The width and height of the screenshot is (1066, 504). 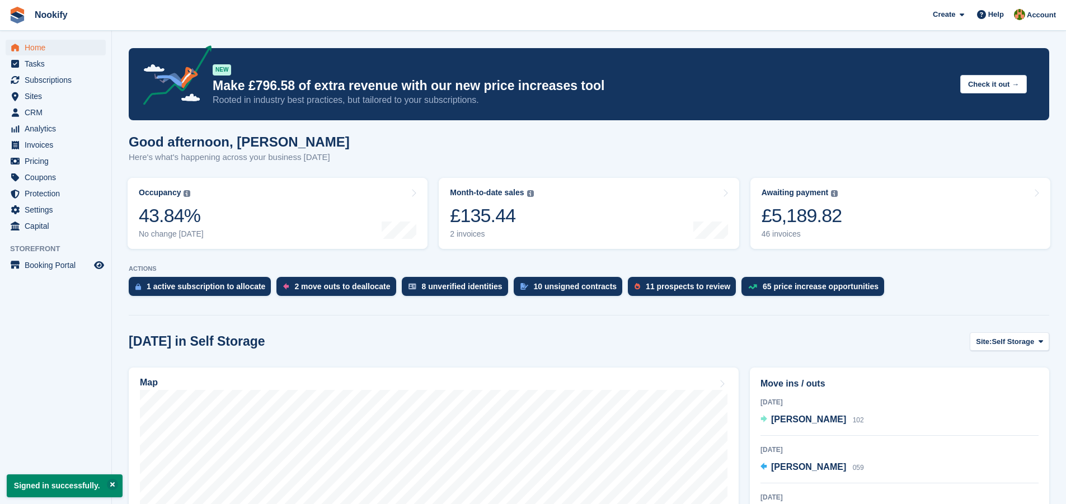 What do you see at coordinates (589, 213) in the screenshot?
I see `a: Month-to-date sales £135.44 2 invoices` at bounding box center [589, 213].